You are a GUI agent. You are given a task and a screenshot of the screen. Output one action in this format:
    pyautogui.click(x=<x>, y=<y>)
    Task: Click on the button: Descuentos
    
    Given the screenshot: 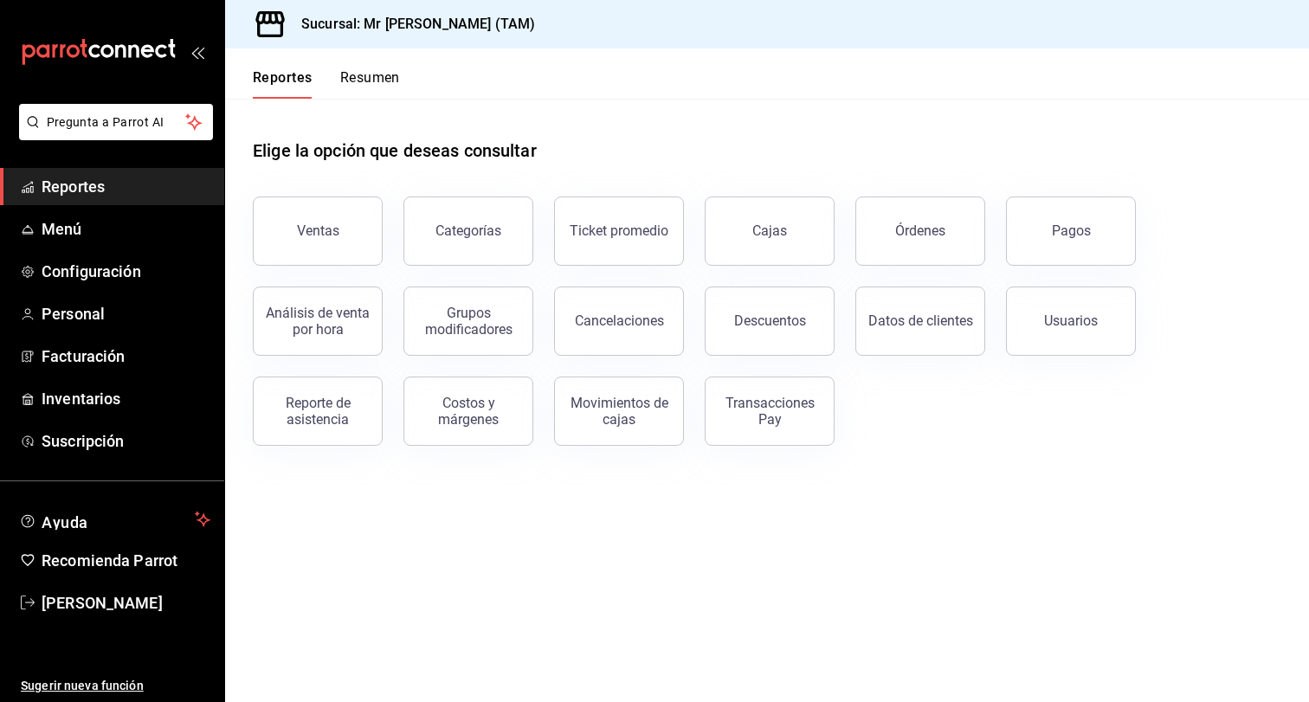 What is the action you would take?
    pyautogui.click(x=769, y=321)
    